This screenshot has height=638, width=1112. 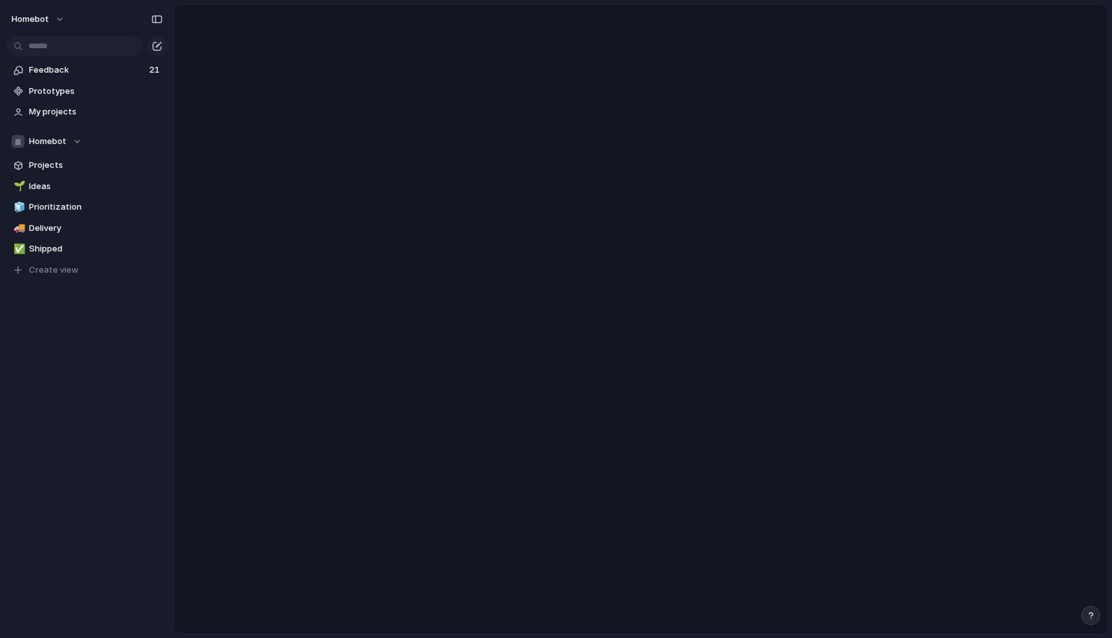 What do you see at coordinates (96, 165) in the screenshot?
I see `span: Projects` at bounding box center [96, 165].